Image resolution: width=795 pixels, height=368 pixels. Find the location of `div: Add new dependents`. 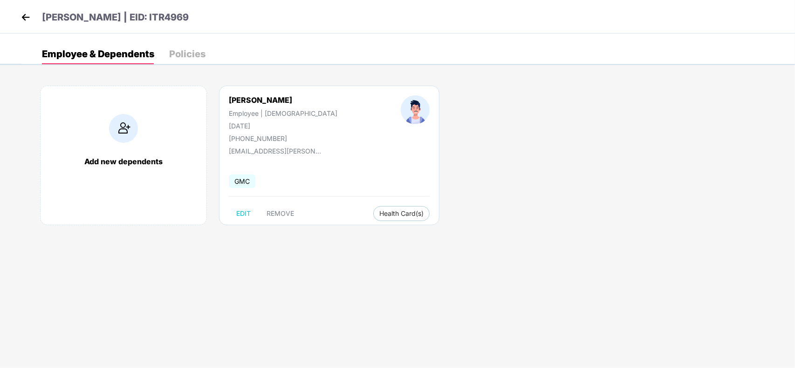

div: Add new dependents is located at coordinates (123, 162).